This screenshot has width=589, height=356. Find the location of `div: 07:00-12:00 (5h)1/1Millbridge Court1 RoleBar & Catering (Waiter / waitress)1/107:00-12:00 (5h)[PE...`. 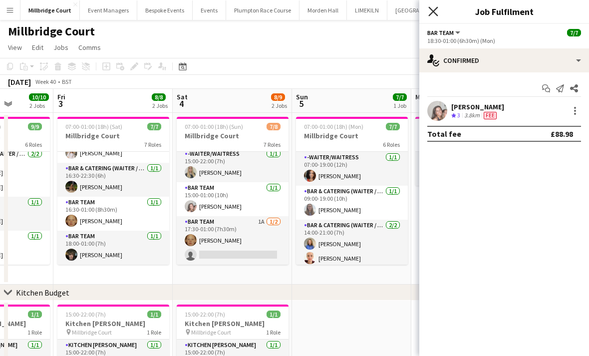

div: 07:00-12:00 (5h)1/1Millbridge Court1 RoleBar & Catering (Waiter / waitress)1/107:00-12:00 (5h)[PE... is located at coordinates (471, 151).